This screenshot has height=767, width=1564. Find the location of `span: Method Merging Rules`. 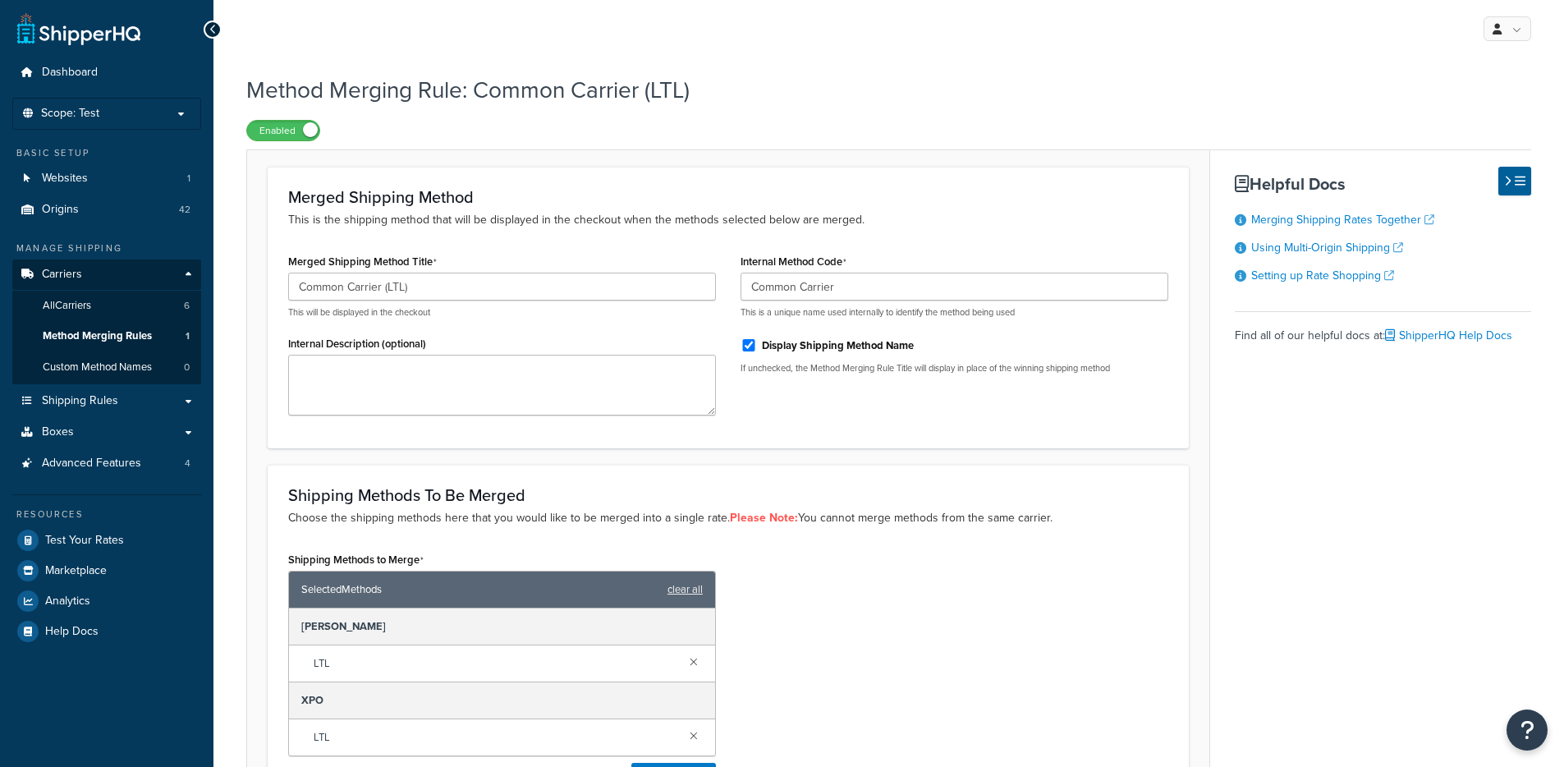

span: Method Merging Rules is located at coordinates (97, 336).